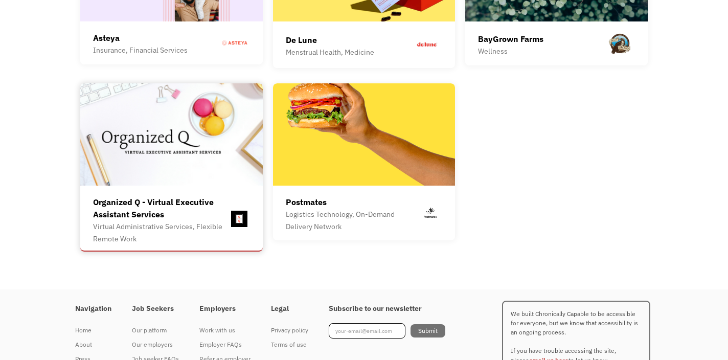 Image resolution: width=728 pixels, height=360 pixels. What do you see at coordinates (140, 38) in the screenshot?
I see `div: Asteya` at bounding box center [140, 38].